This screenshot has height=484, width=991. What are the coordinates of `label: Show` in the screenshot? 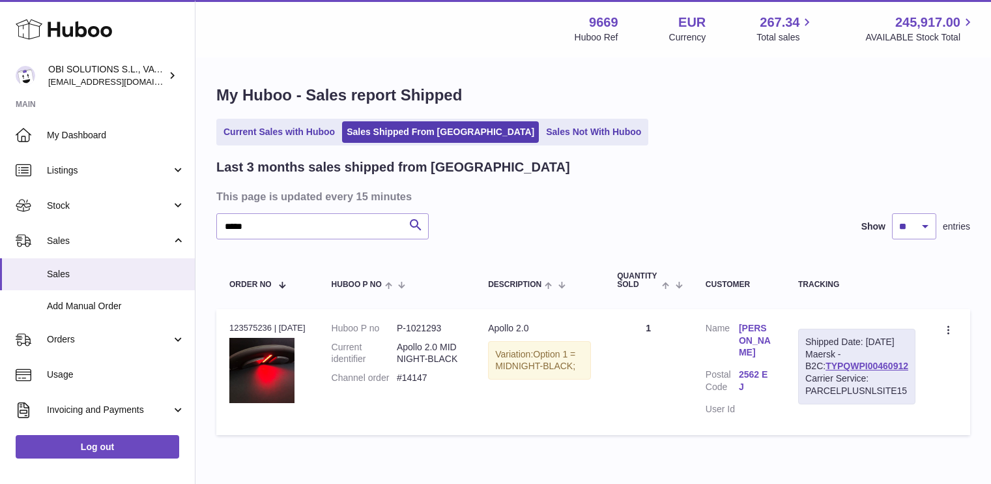 It's located at (873, 226).